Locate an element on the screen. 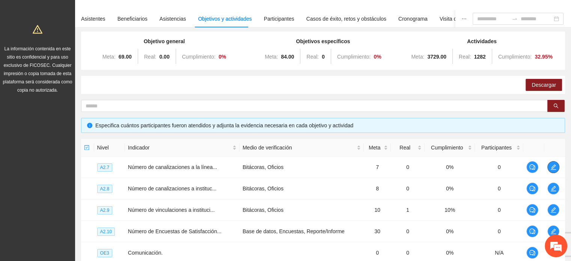 The height and width of the screenshot is (261, 571). strong: 0.00 is located at coordinates (164, 57).